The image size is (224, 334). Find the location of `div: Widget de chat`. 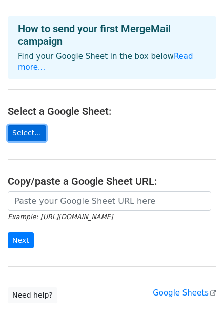

div: Widget de chat is located at coordinates (199, 310).